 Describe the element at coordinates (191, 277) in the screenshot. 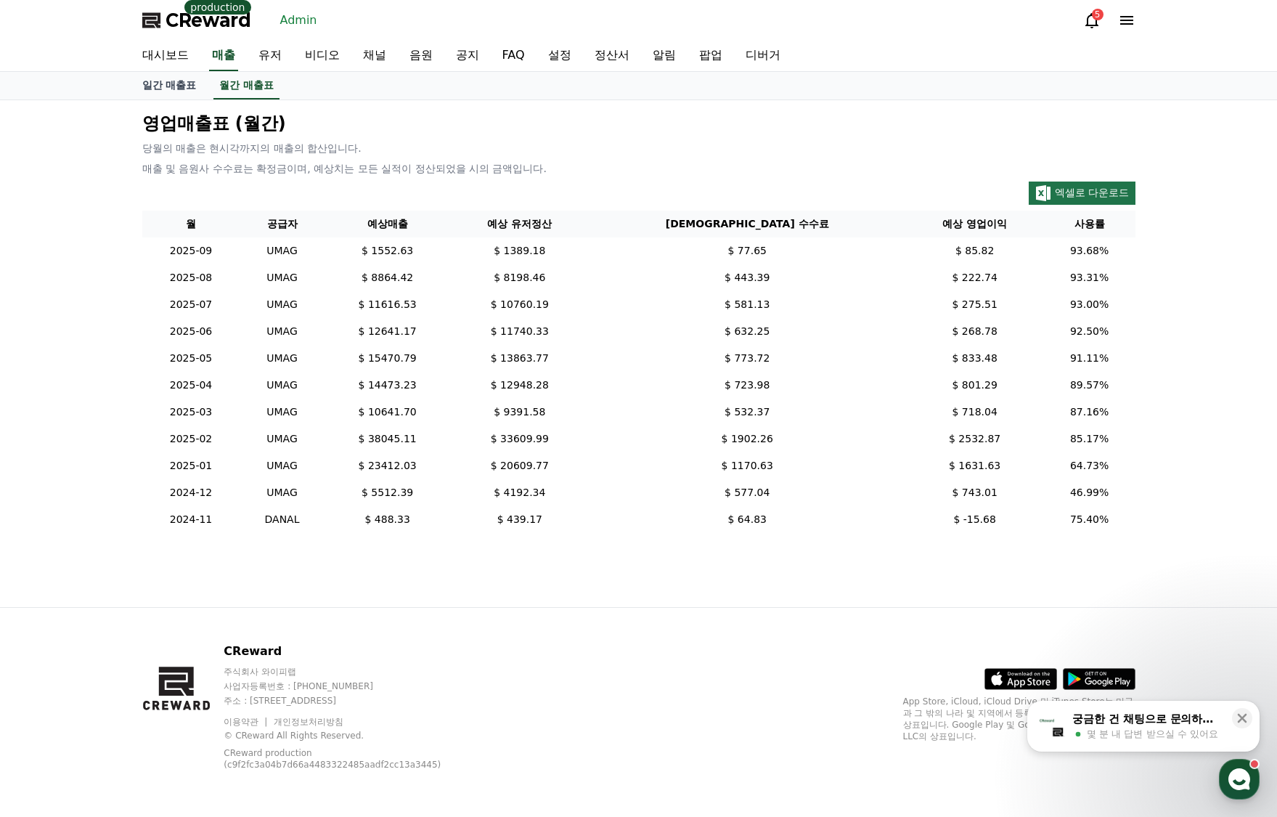

I see `td: 2025-08` at that location.